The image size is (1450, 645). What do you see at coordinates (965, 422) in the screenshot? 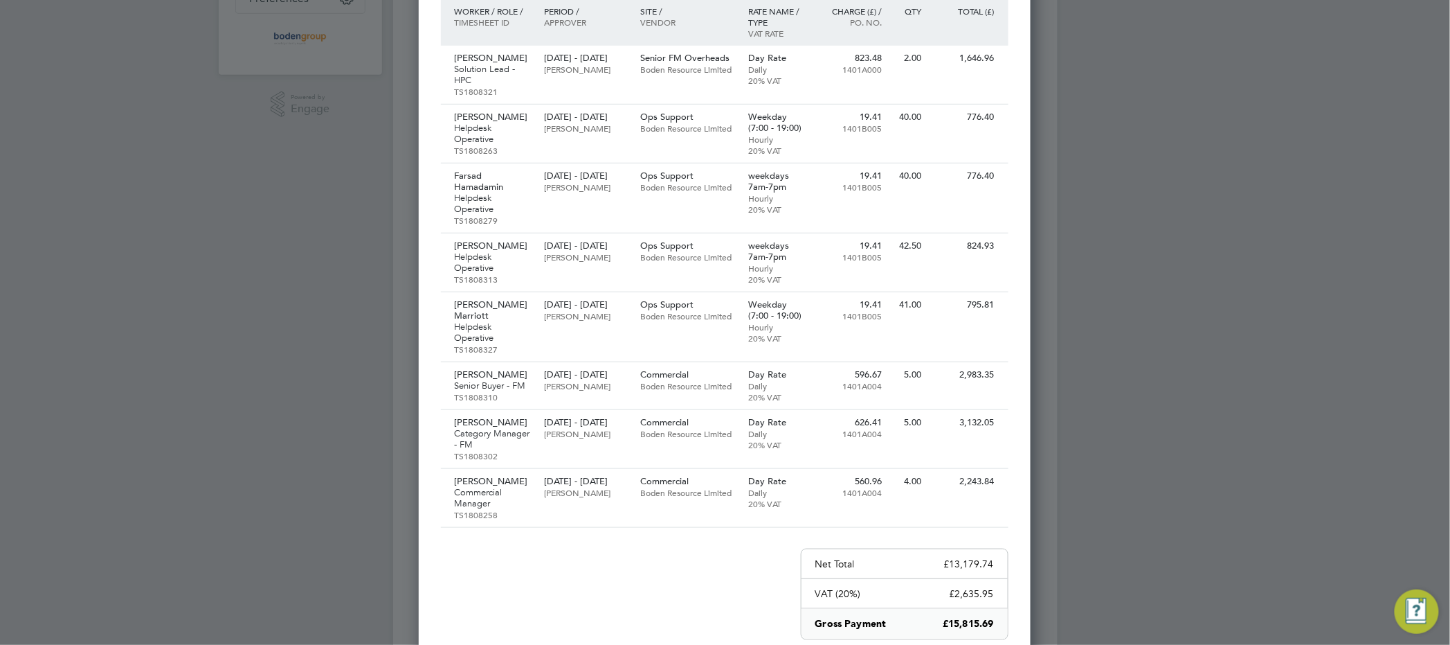
I see `p: 3,132.05` at bounding box center [965, 422].